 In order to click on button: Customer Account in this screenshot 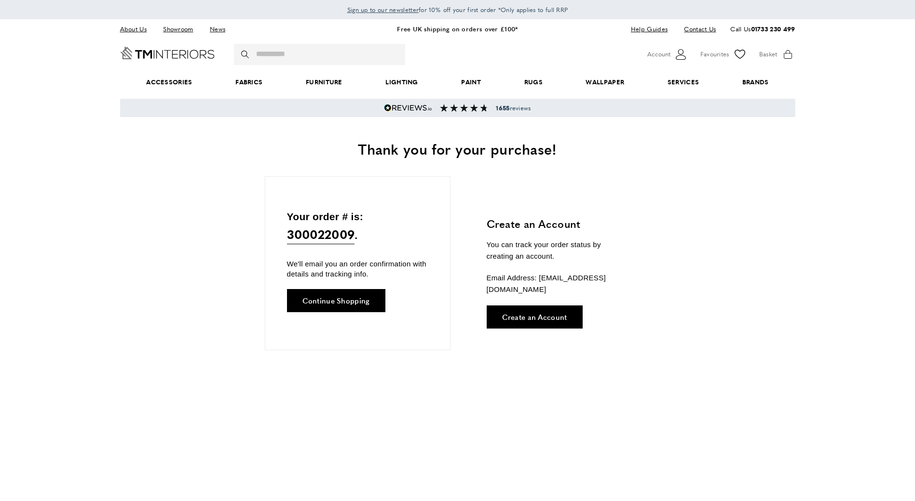, I will do `click(667, 54)`.